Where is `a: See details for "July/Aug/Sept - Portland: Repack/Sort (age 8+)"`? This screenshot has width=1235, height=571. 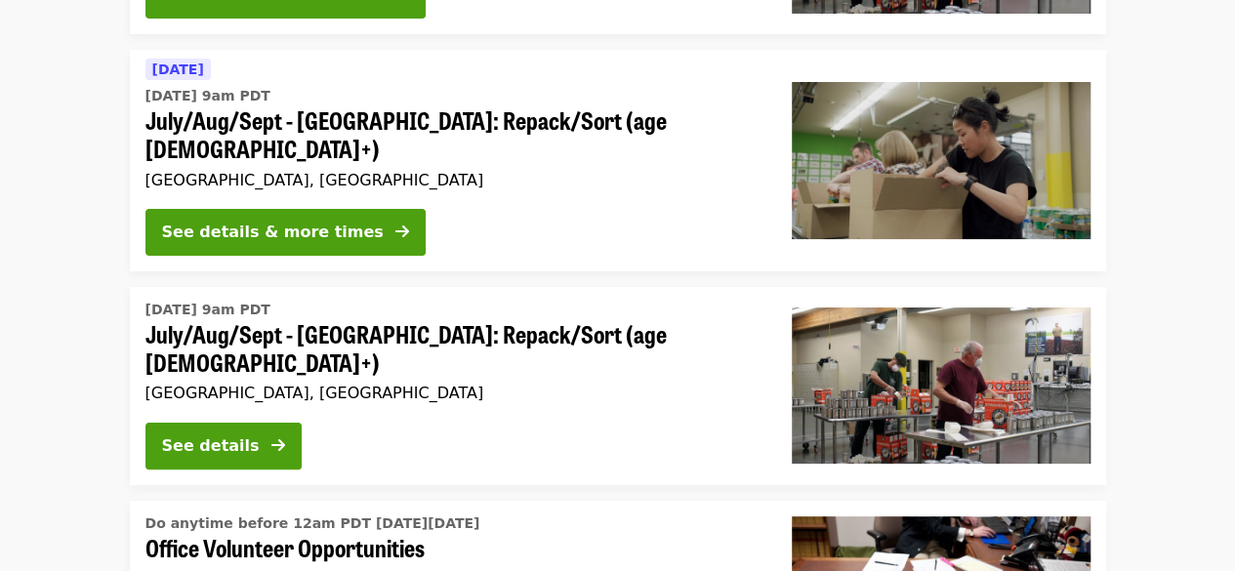 a: See details for "July/Aug/Sept - Portland: Repack/Sort (age 8+)" is located at coordinates (618, 160).